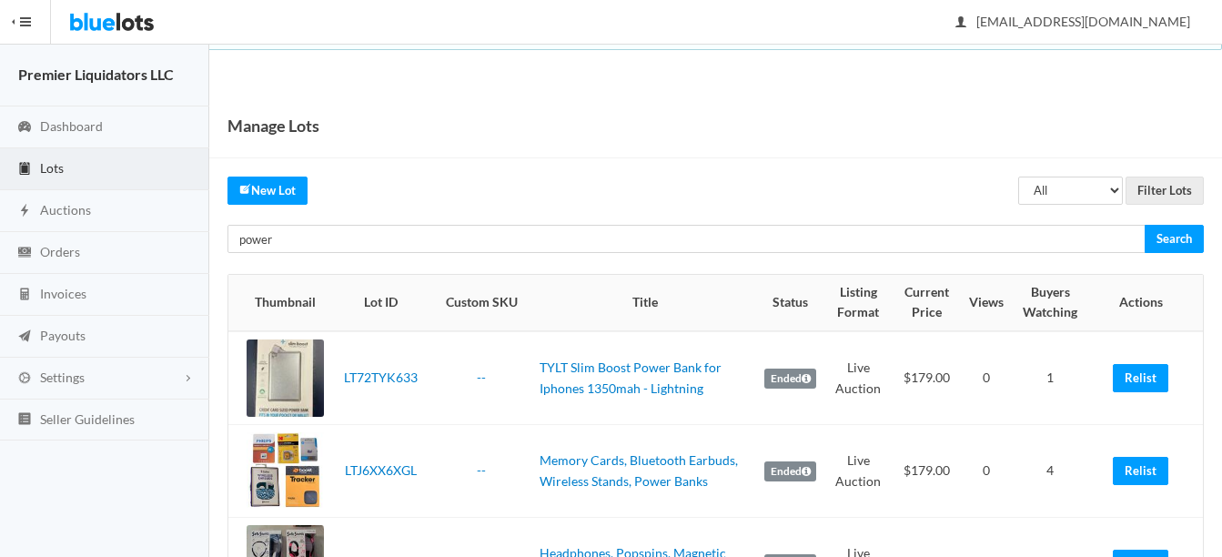 This screenshot has height=557, width=1222. Describe the element at coordinates (1050, 378) in the screenshot. I see `td: 1` at that location.